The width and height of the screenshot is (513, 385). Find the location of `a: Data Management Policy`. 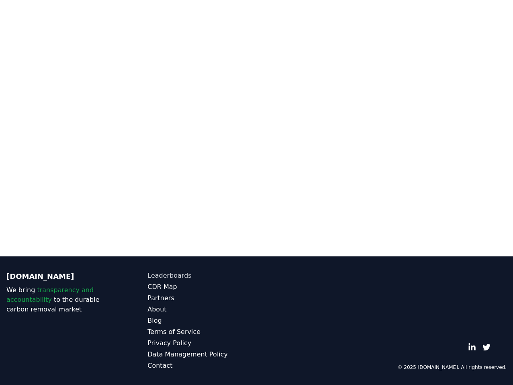

a: Data Management Policy is located at coordinates (202, 354).